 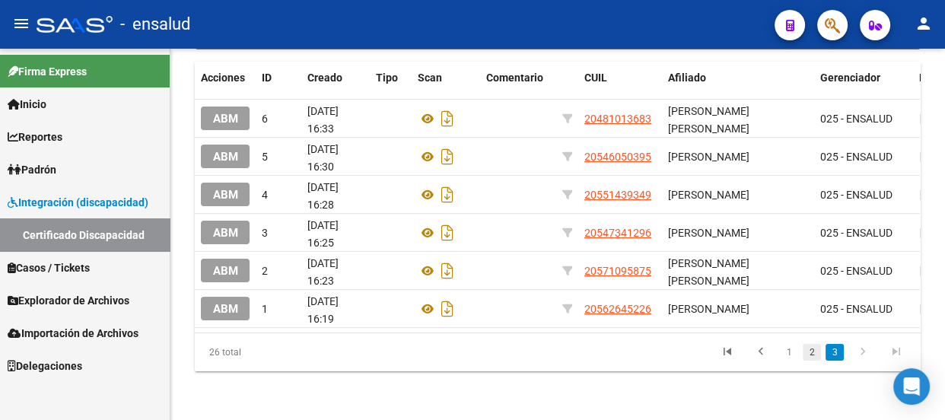 What do you see at coordinates (618, 271) in the screenshot?
I see `span: 20571095875` at bounding box center [618, 271].